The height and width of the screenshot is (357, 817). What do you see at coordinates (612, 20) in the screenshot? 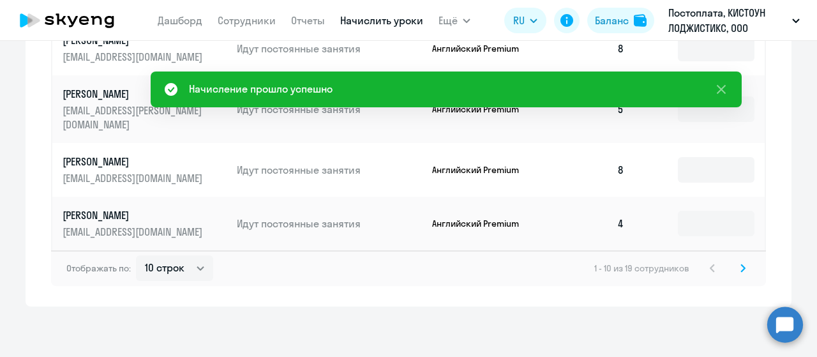
I see `div: Баланс` at bounding box center [612, 20].